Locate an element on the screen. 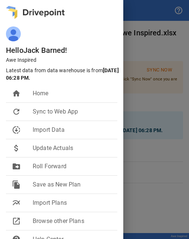 The width and height of the screenshot is (189, 239). img: logo is located at coordinates (35, 12).